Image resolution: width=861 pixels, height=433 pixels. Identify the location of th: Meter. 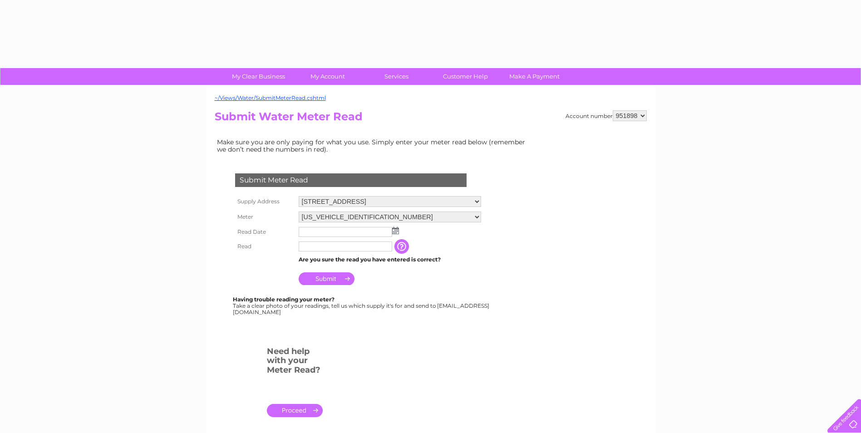
(265, 217).